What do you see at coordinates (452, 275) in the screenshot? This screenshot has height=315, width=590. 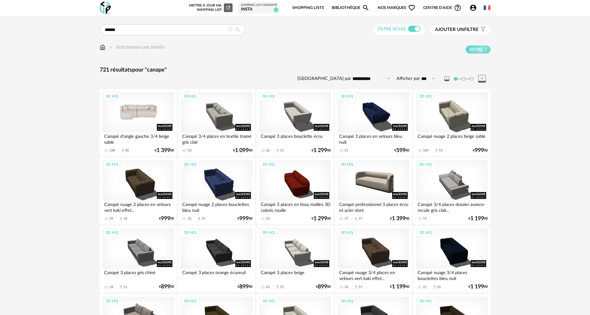 I see `div: Canapé nuage 3/4 places bouclettes bleu nuit` at bounding box center [452, 275].